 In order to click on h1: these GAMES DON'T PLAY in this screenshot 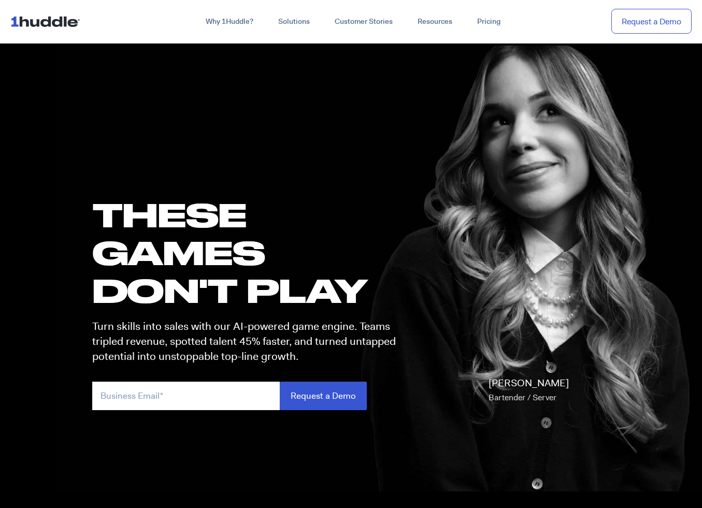, I will do `click(249, 253)`.